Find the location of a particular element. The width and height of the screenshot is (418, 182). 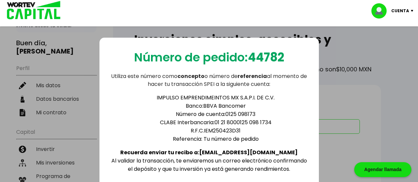

li: CLABE Interbancaria: 01 21 8000125 098 1734 is located at coordinates (216, 122).